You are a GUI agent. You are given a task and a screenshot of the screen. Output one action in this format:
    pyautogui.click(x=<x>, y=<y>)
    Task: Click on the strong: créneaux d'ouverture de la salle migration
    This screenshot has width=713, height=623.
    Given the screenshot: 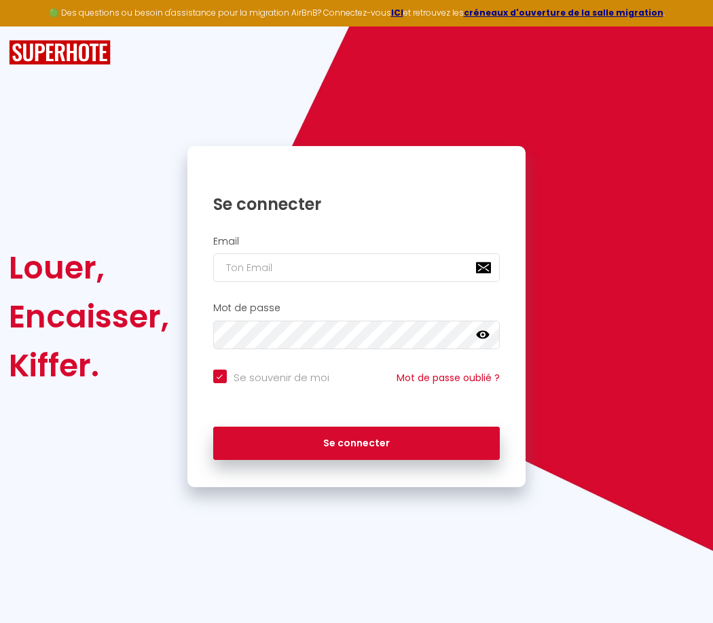 What is the action you would take?
    pyautogui.click(x=564, y=12)
    